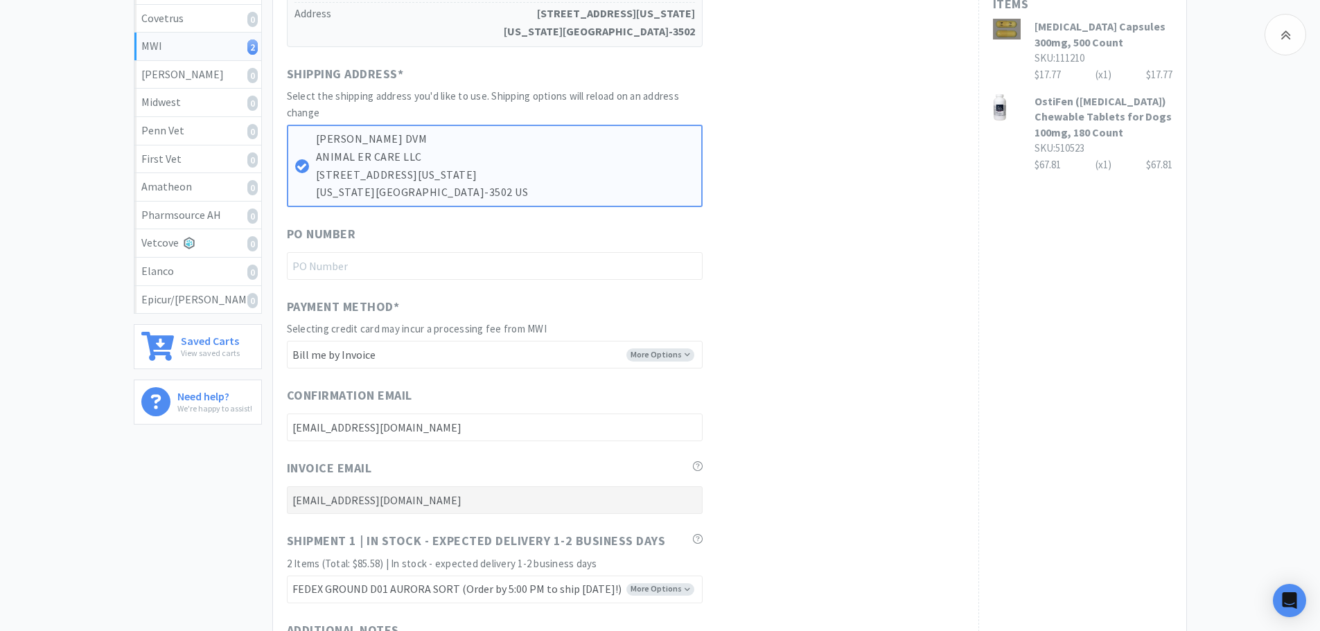 The image size is (1320, 631). Describe the element at coordinates (198, 272) in the screenshot. I see `div: Elanco` at that location.